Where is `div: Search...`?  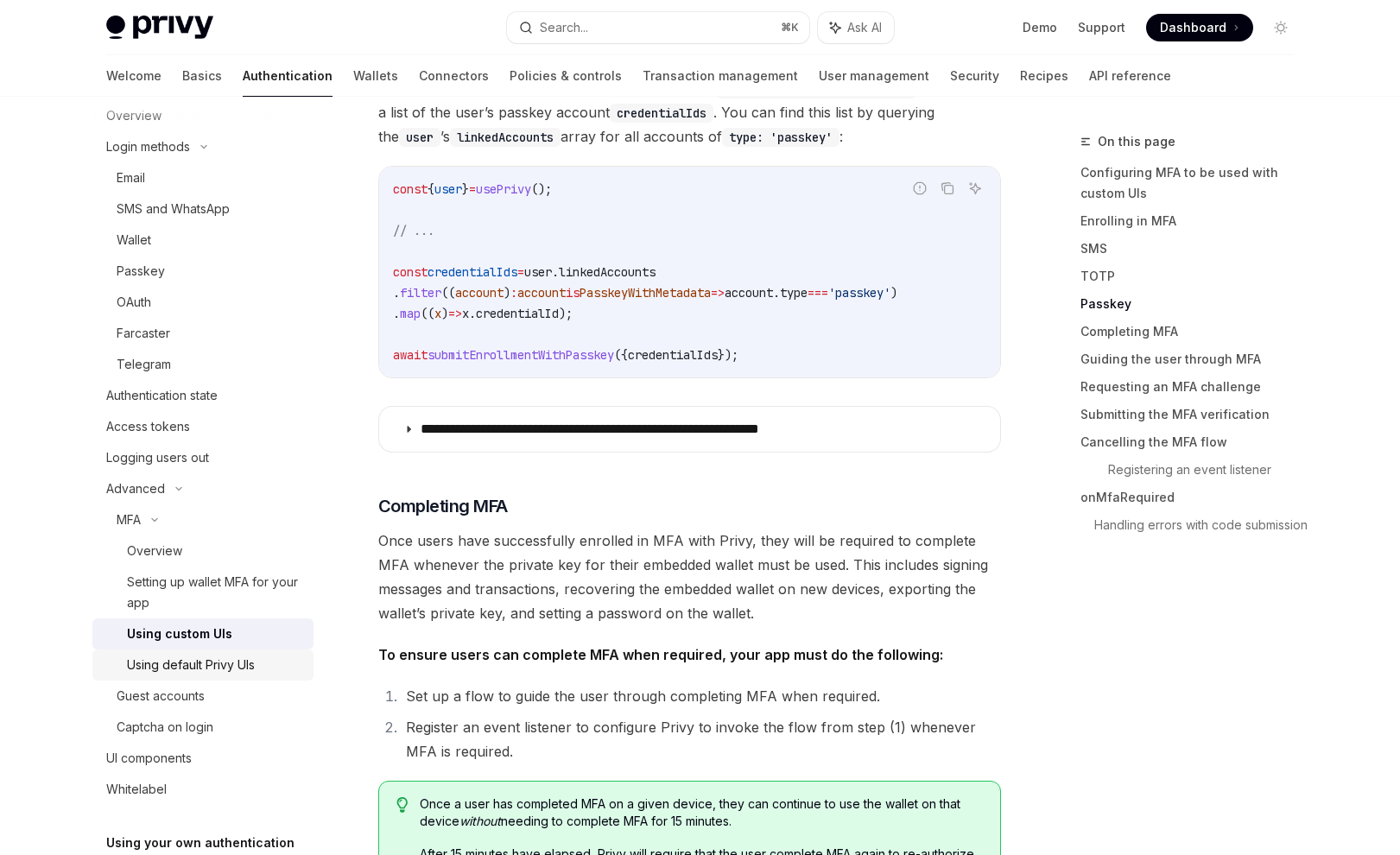 div: Search... is located at coordinates (564, 27).